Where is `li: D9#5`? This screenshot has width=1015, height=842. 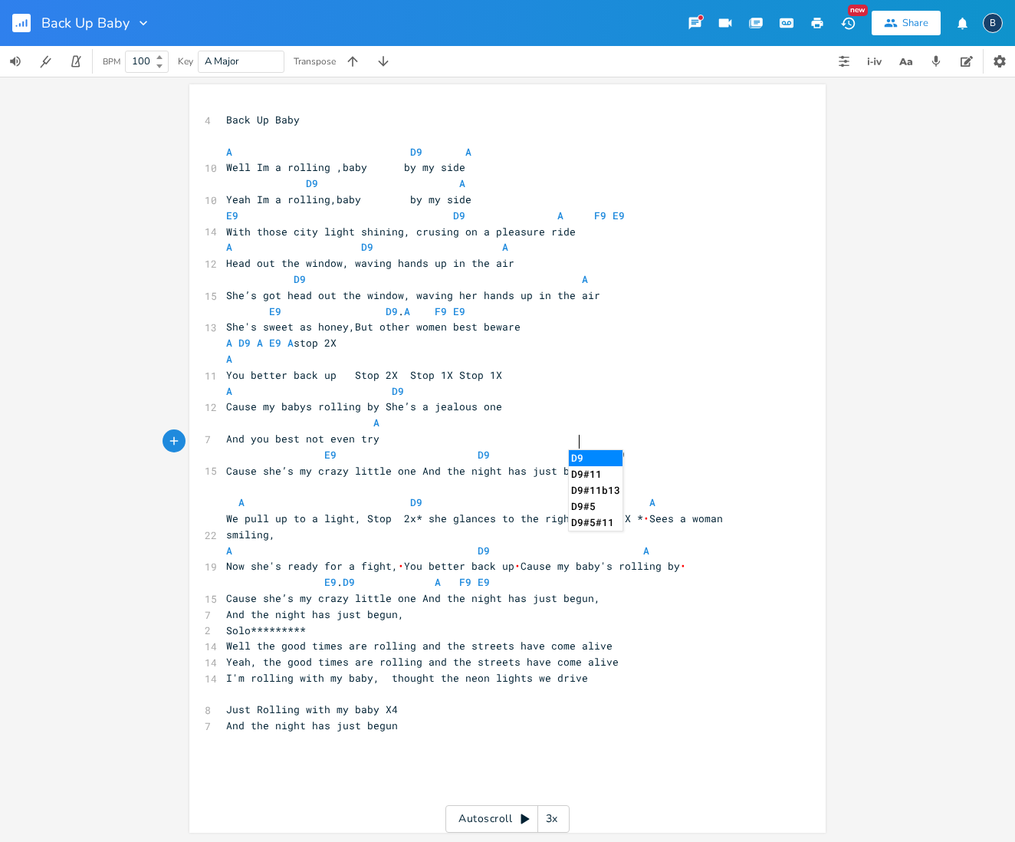 li: D9#5 is located at coordinates (596, 506).